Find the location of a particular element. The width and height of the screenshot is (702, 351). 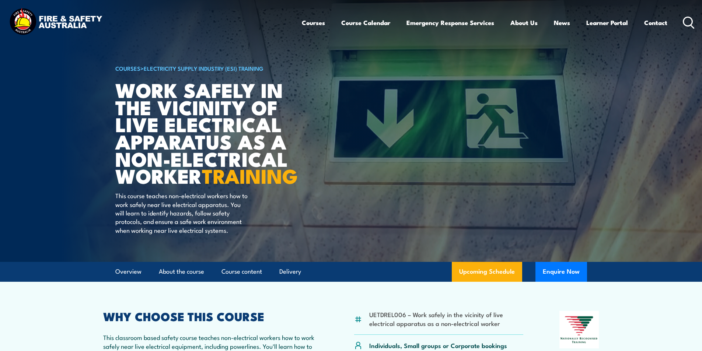

h2: WHY CHOOSE THIS COURSE is located at coordinates (211, 316).